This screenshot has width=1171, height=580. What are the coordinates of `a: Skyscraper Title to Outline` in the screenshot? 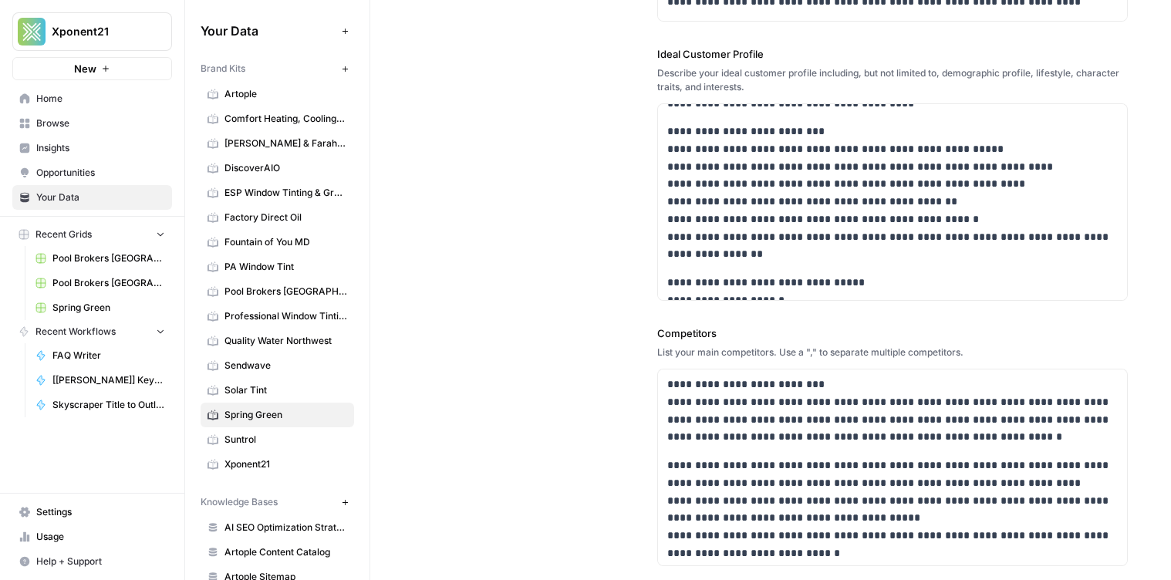 It's located at (100, 405).